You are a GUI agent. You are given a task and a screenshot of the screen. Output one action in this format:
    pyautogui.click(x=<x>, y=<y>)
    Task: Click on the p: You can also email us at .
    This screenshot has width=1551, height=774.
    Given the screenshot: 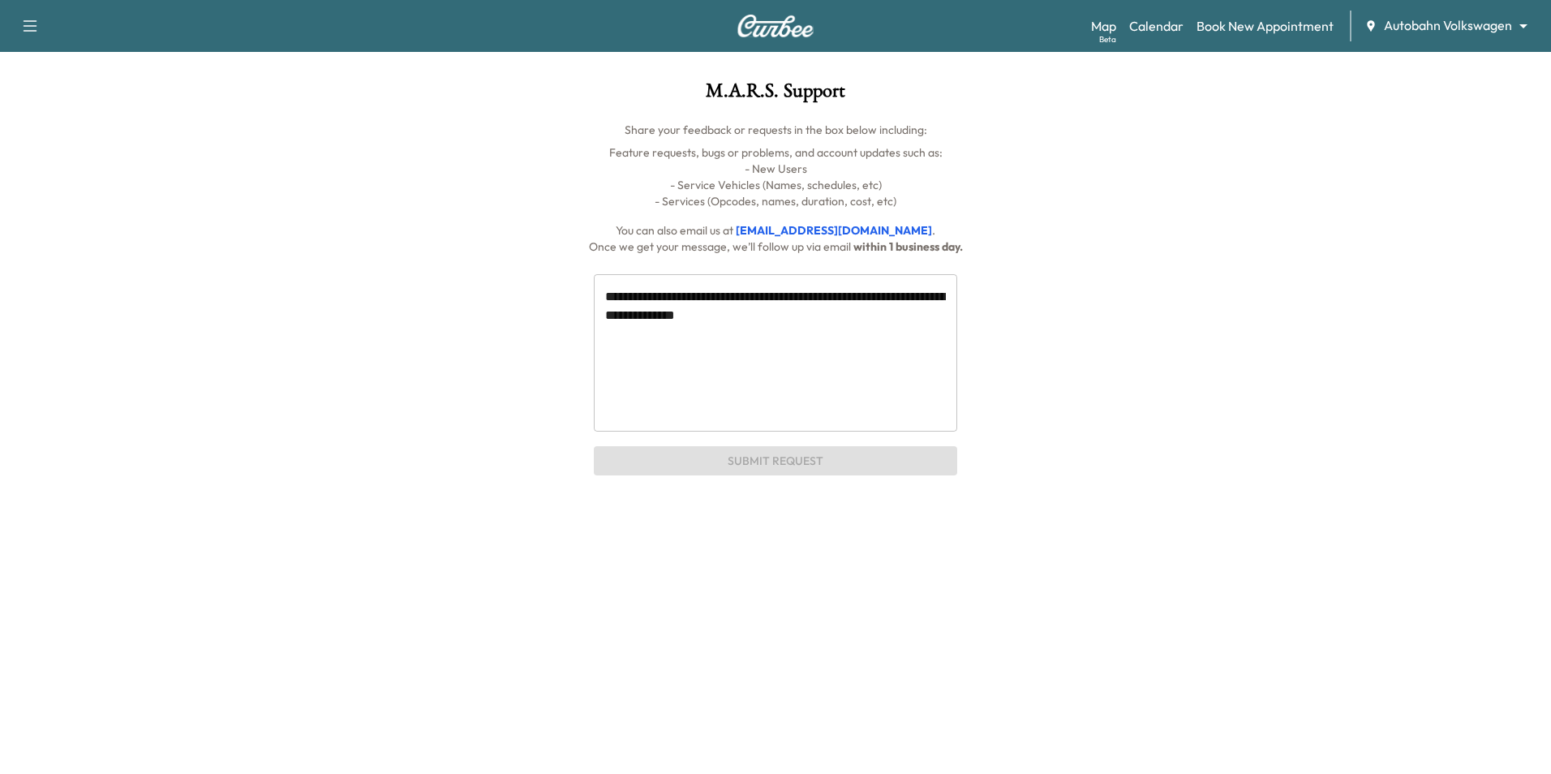 What is the action you would take?
    pyautogui.click(x=775, y=230)
    